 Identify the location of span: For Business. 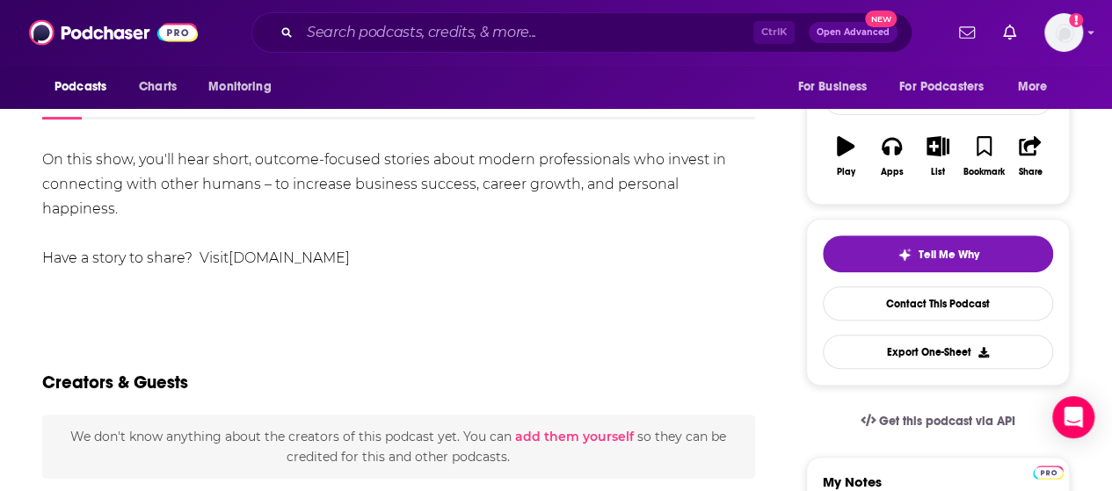
(832, 87).